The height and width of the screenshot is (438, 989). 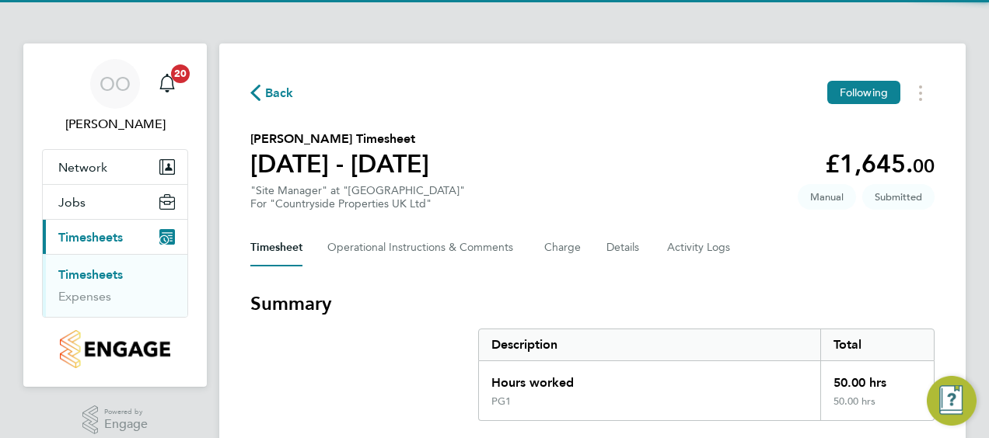 What do you see at coordinates (700, 248) in the screenshot?
I see `button: Activity Logs` at bounding box center [700, 248].